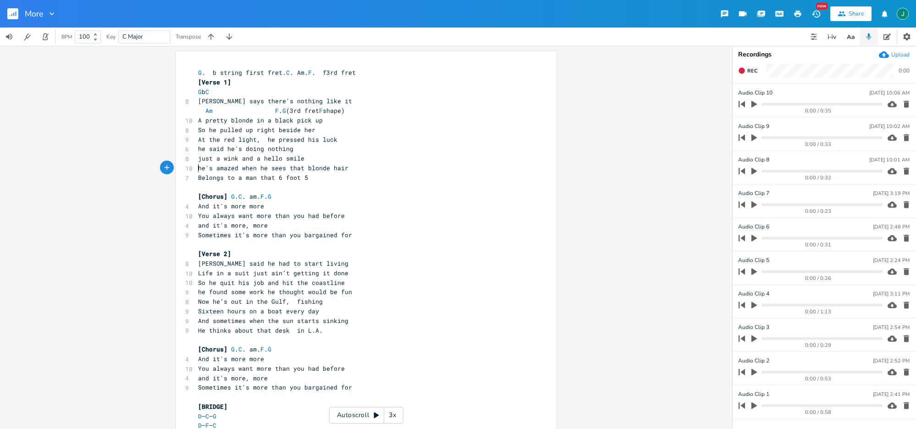 The height and width of the screenshot is (429, 916). Describe the element at coordinates (851, 14) in the screenshot. I see `button: Share` at that location.